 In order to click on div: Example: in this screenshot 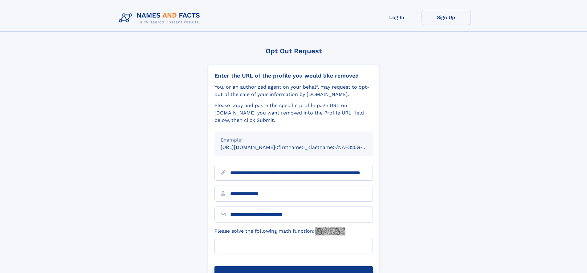, I will do `click(294, 140)`.